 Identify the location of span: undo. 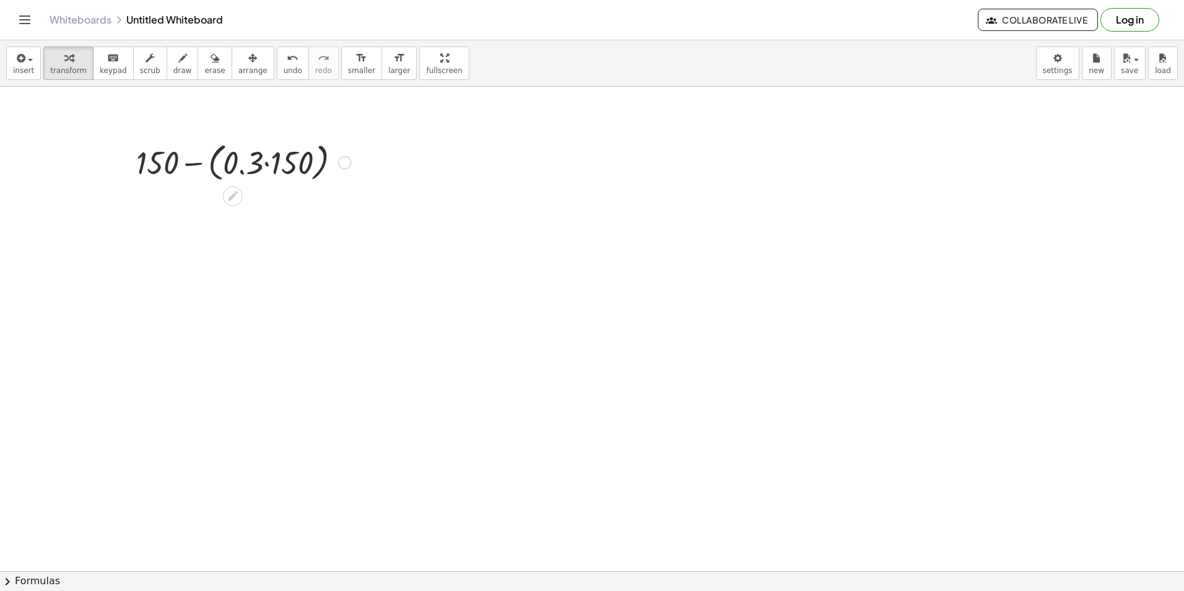
(293, 71).